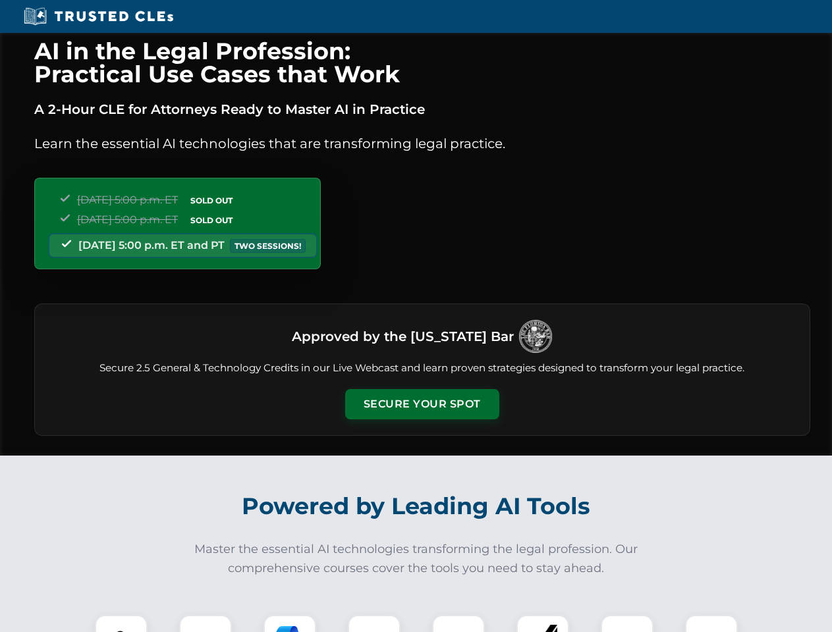 The height and width of the screenshot is (632, 832). Describe the element at coordinates (422, 368) in the screenshot. I see `p: Secure 2.5 General & Technology Credits in our Live Webcast and learn proven strategies designed ...` at that location.